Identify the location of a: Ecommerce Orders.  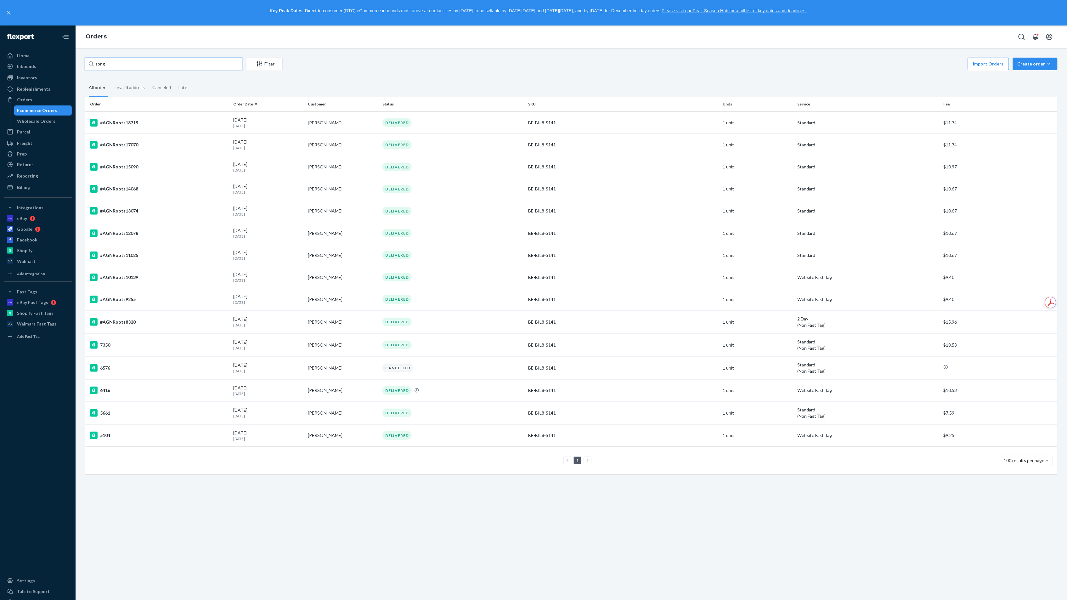
(43, 110).